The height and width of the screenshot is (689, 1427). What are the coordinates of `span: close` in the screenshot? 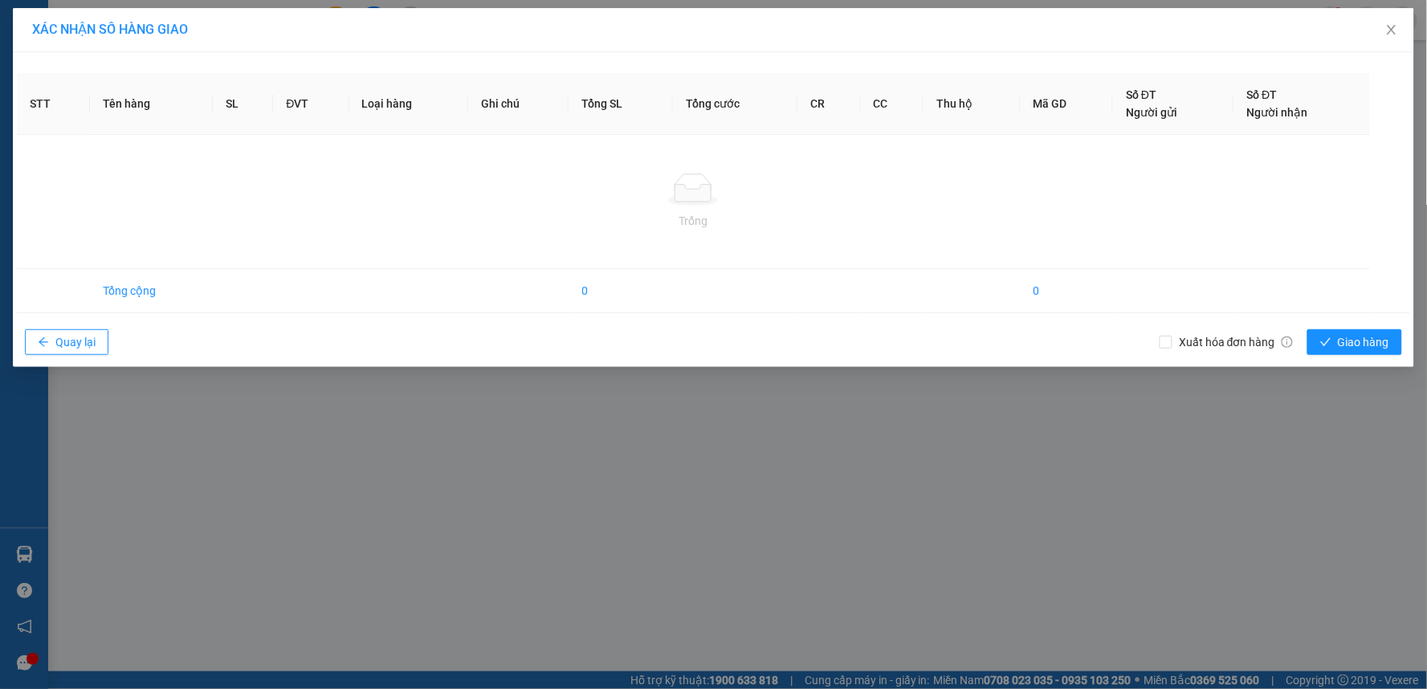 It's located at (1391, 30).